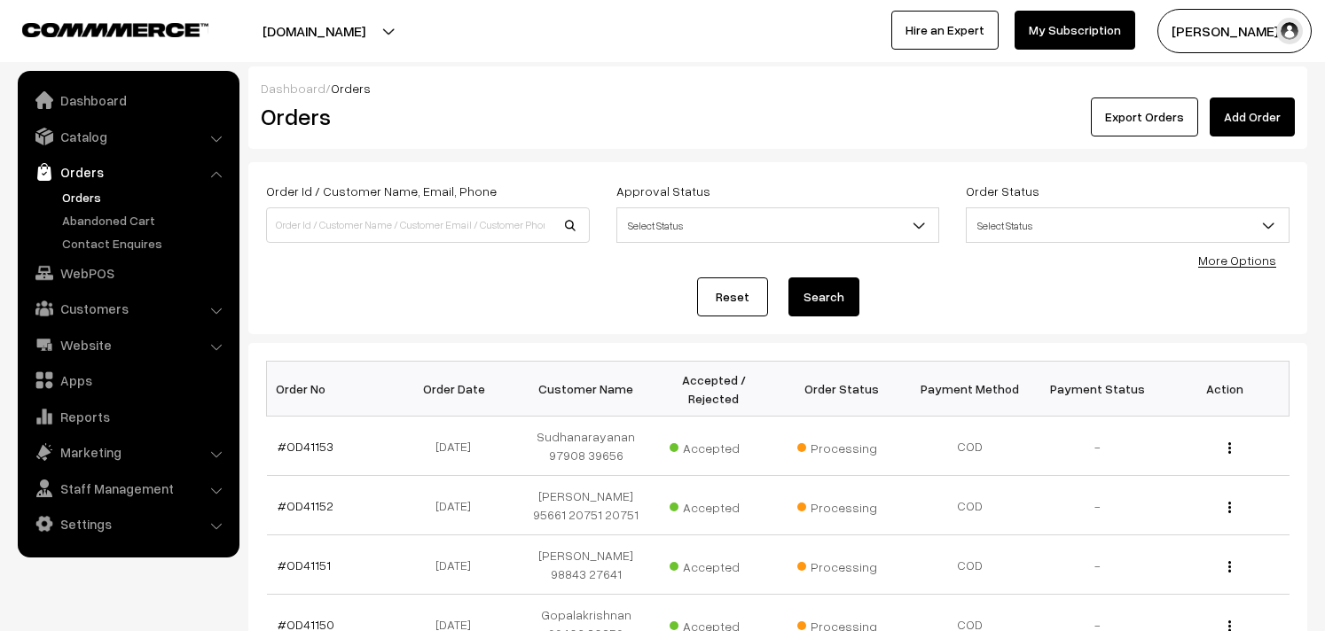 This screenshot has height=631, width=1325. I want to click on a: Hire an Expert, so click(944, 30).